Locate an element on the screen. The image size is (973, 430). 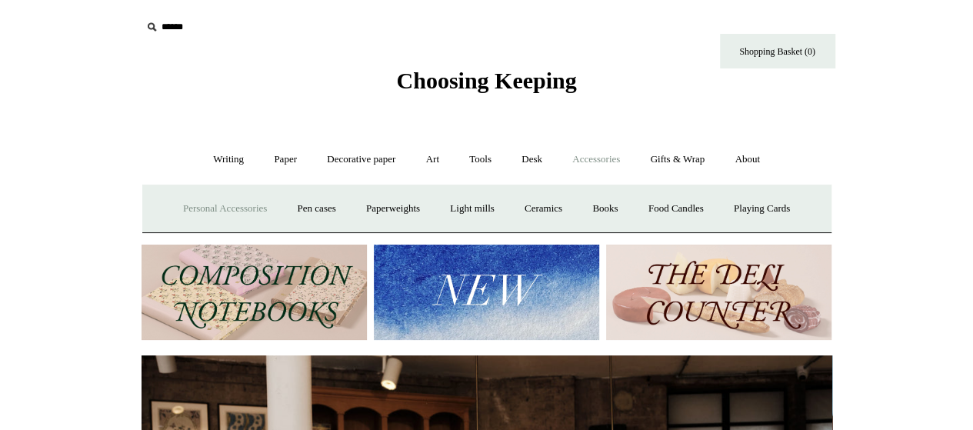
a: Art is located at coordinates (432, 159).